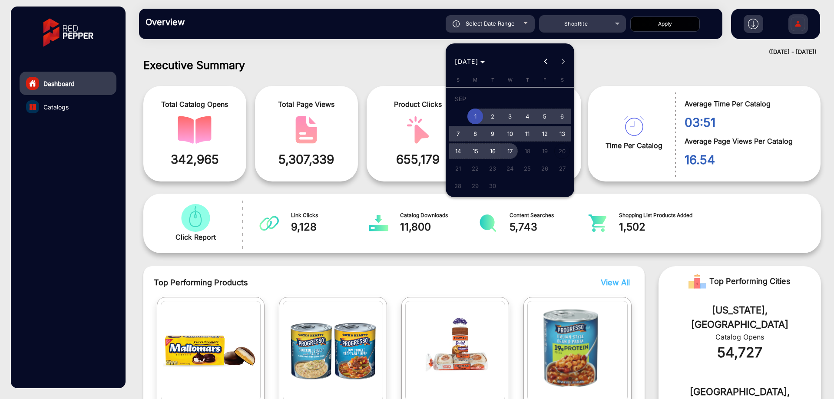 The width and height of the screenshot is (834, 399). Describe the element at coordinates (458, 186) in the screenshot. I see `span: 28` at that location.